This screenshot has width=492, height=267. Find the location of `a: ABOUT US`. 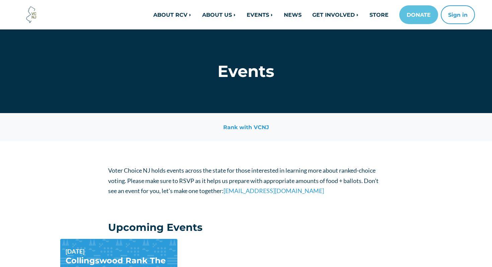

a: ABOUT US is located at coordinates (219, 15).